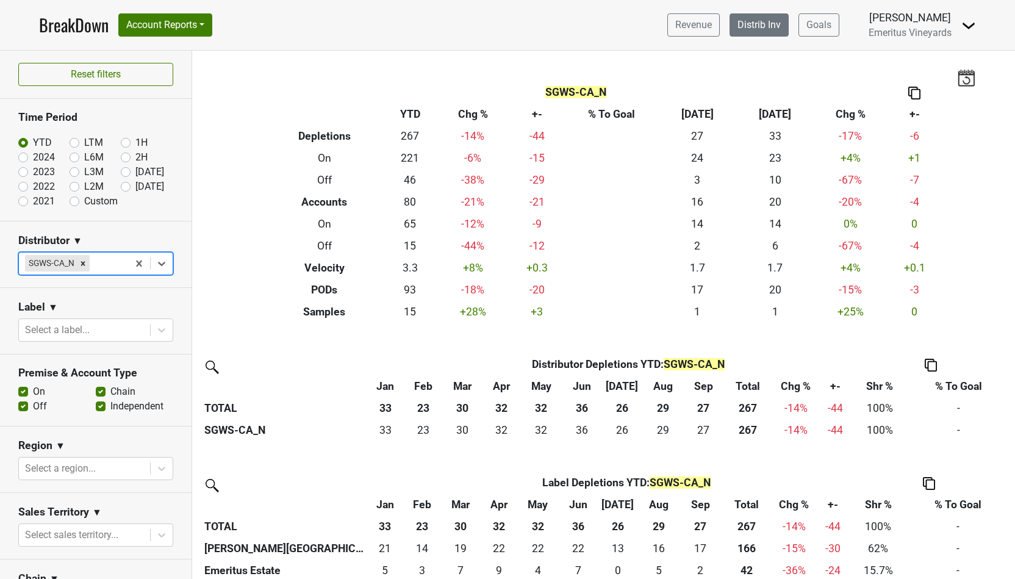  What do you see at coordinates (915, 202) in the screenshot?
I see `td: -4` at bounding box center [915, 202].